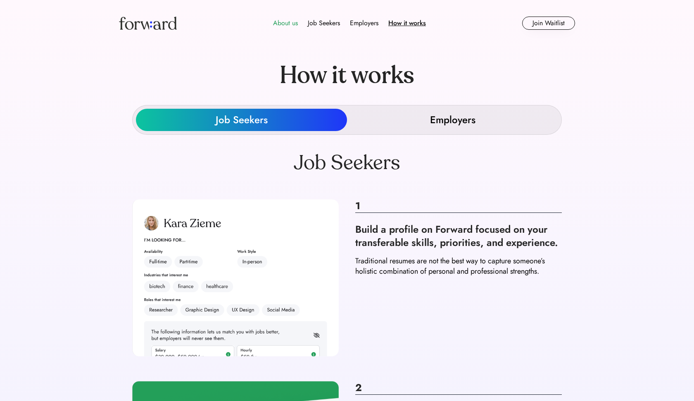  What do you see at coordinates (549, 23) in the screenshot?
I see `button: Join Waitlist` at bounding box center [549, 23].